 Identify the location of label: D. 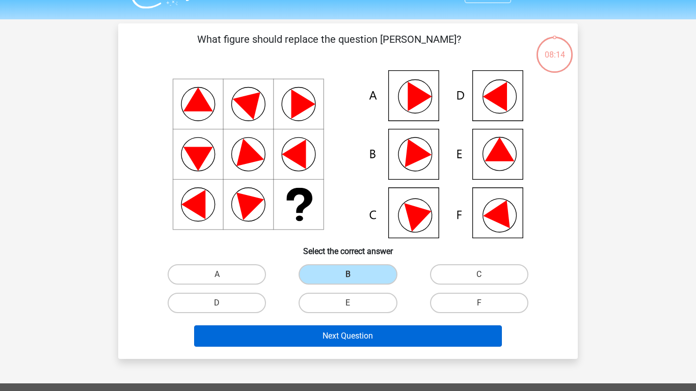
(217, 303).